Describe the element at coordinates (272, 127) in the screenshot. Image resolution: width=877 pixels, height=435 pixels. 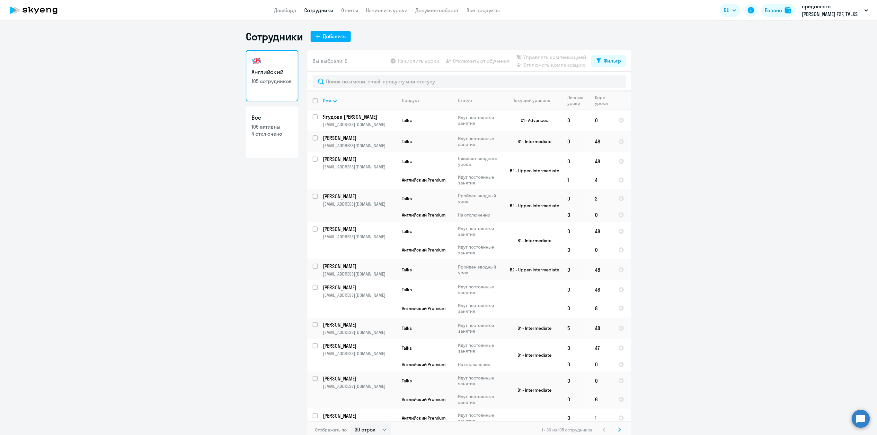
I see `p: 105 активны` at that location.